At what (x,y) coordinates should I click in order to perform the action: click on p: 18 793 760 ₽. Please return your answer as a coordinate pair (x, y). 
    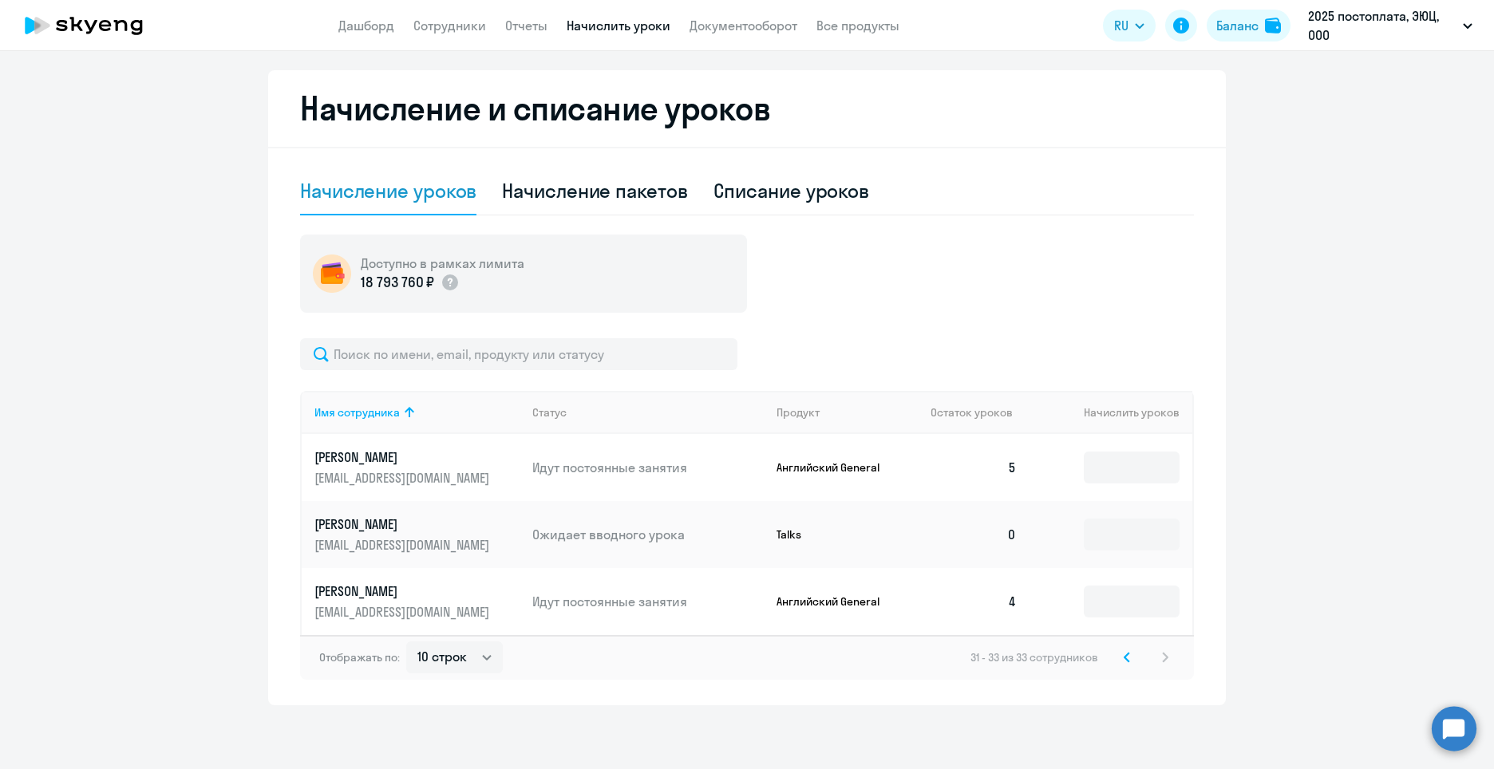
    Looking at the image, I should click on (397, 282).